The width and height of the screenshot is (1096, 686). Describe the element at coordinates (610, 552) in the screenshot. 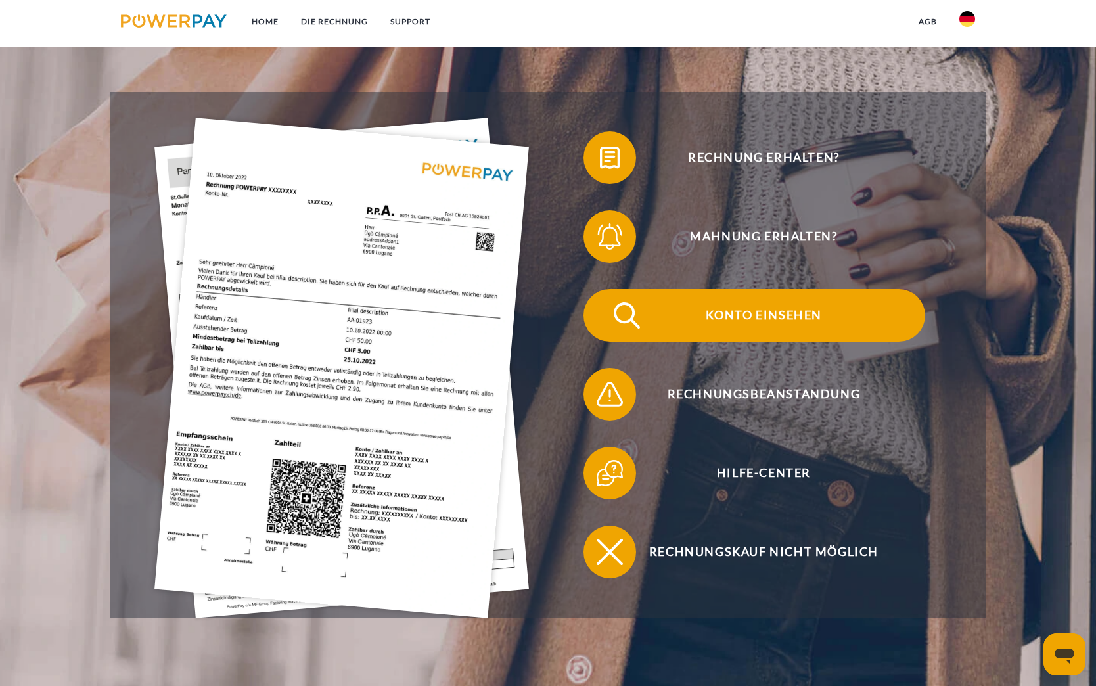

I see `img: qb_close.svg` at that location.